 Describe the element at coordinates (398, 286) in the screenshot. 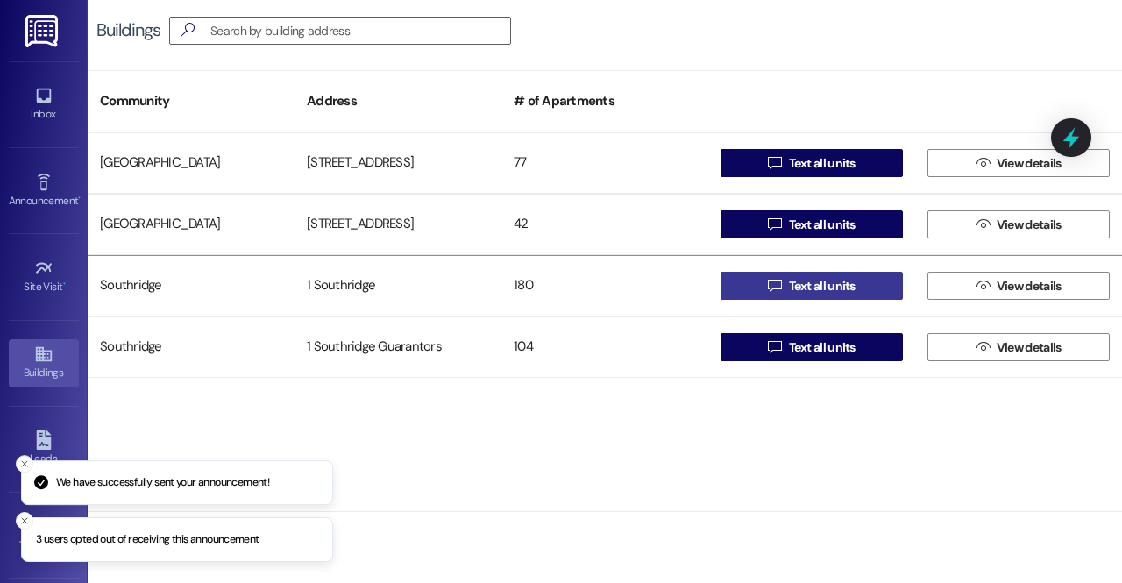

I see `div: 1 Southridge` at that location.